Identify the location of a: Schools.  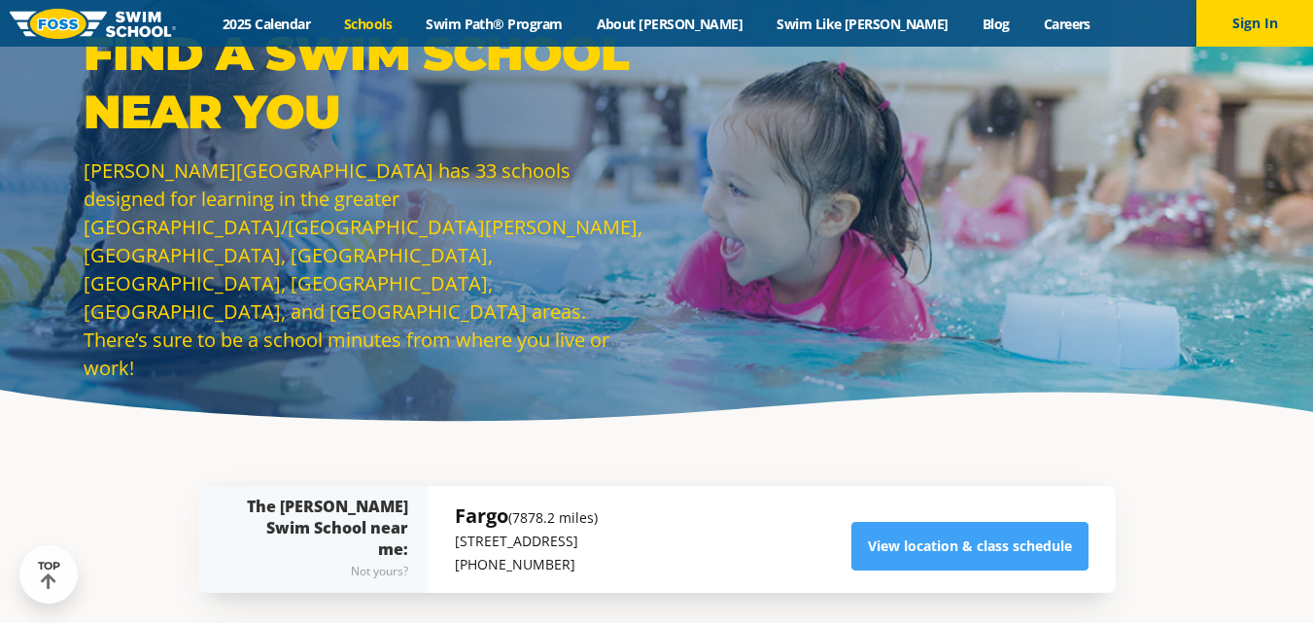
(368, 23).